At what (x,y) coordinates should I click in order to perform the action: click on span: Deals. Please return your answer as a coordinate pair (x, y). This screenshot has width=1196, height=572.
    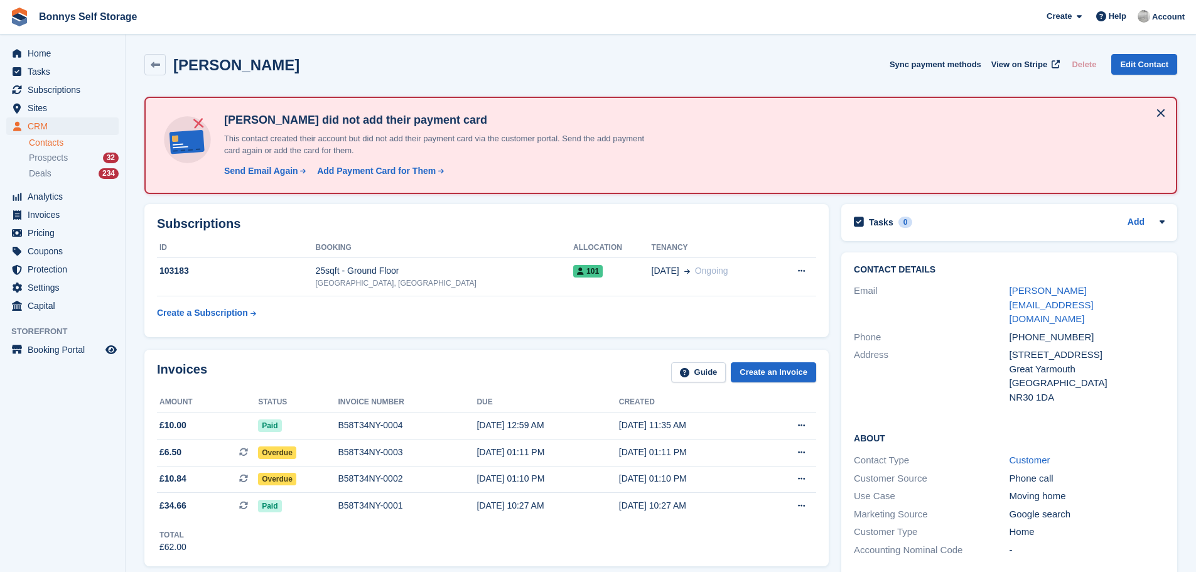
    Looking at the image, I should click on (40, 173).